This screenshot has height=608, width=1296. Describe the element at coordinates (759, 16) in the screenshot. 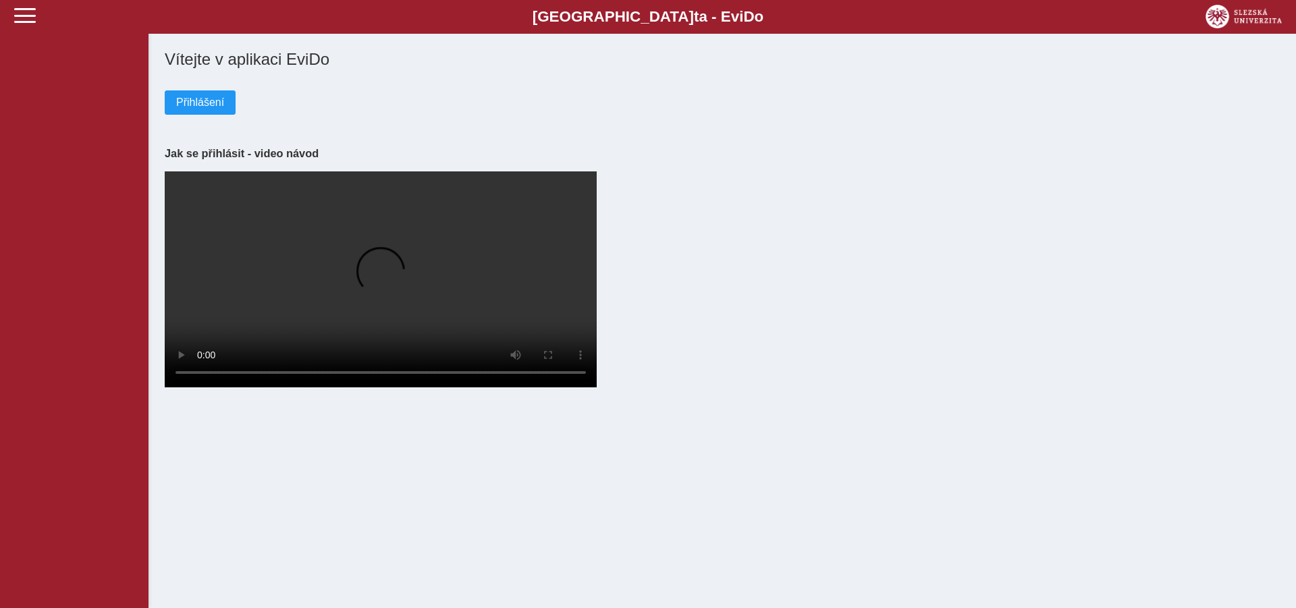

I see `span: o` at that location.